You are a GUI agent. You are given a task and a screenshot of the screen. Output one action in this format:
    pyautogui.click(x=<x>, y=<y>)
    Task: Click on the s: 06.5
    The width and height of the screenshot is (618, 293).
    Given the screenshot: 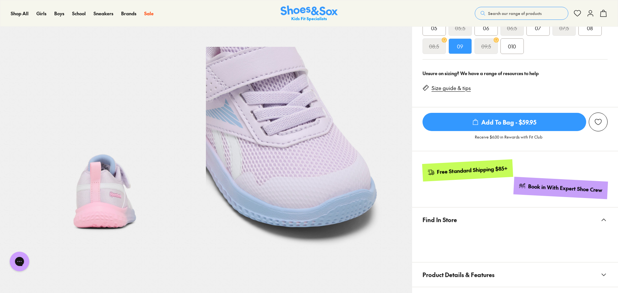 What is the action you would take?
    pyautogui.click(x=512, y=28)
    